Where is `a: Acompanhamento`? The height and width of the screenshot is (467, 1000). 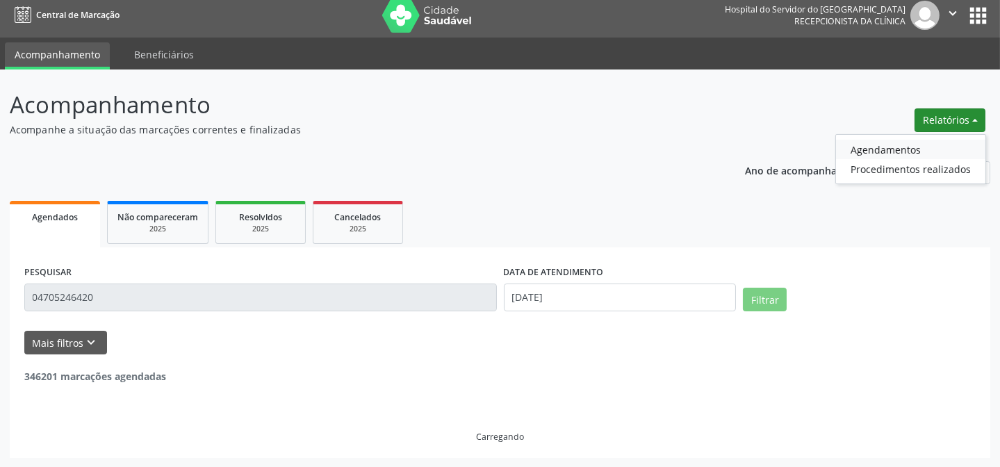
a: Acompanhamento is located at coordinates (57, 56).